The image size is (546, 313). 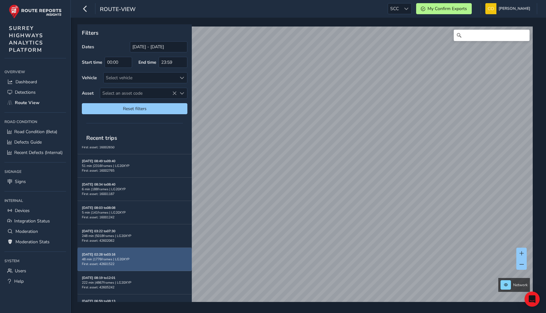 I want to click on span: Users, so click(x=21, y=271).